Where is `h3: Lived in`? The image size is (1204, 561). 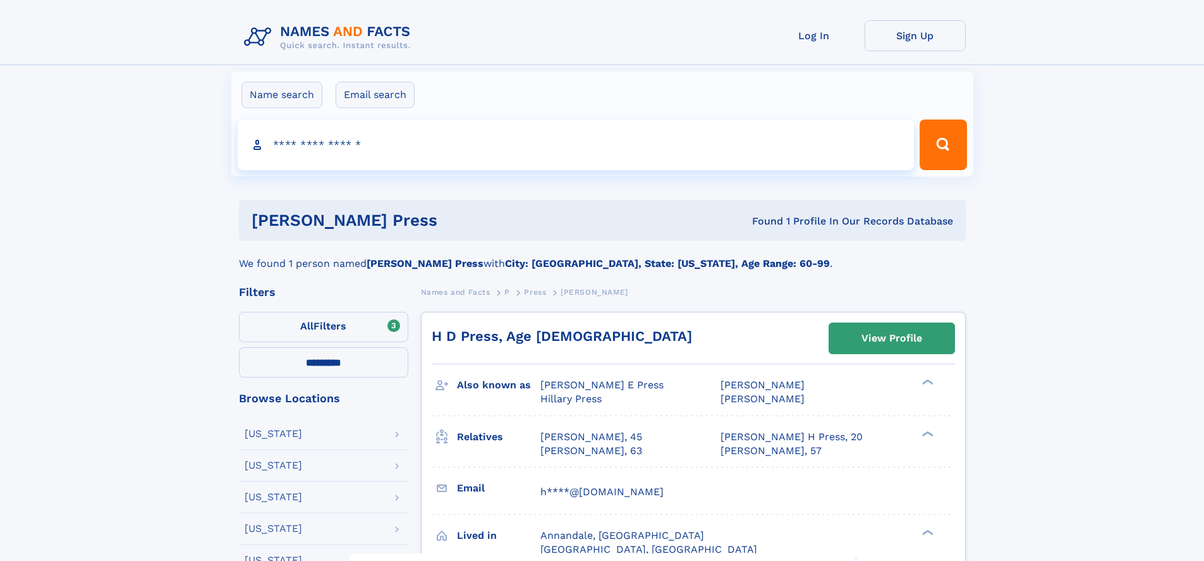
h3: Lived in is located at coordinates (499, 535).